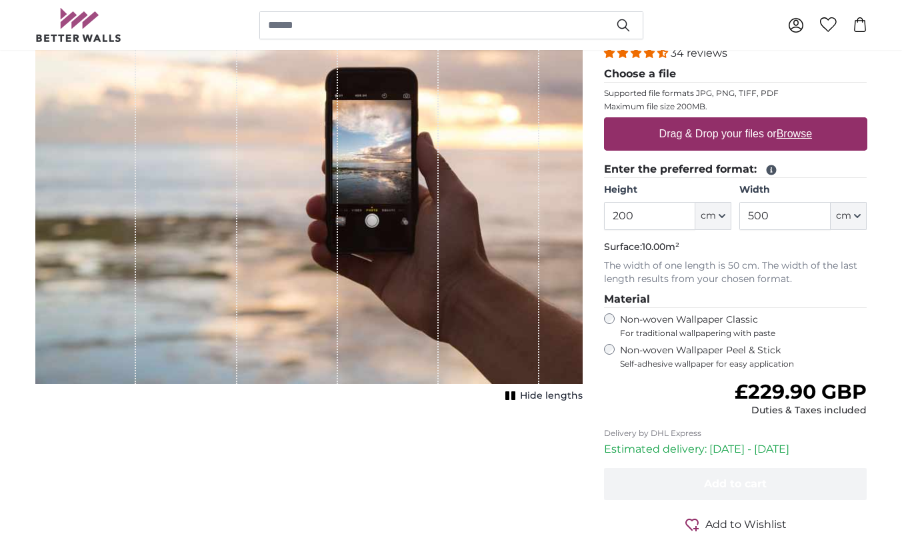  Describe the element at coordinates (735, 93) in the screenshot. I see `p: Supported file formats JPG, PNG, TIFF, PDF` at that location.